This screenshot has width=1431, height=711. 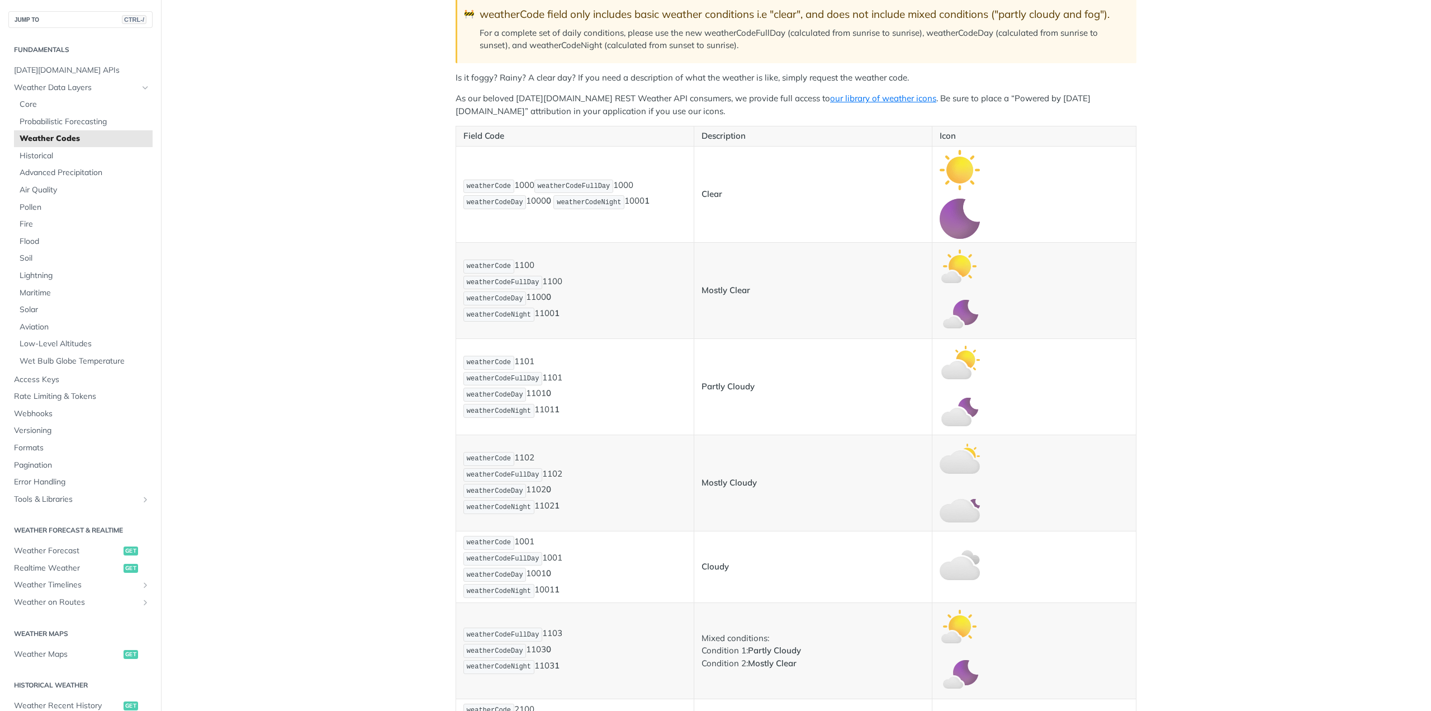 What do you see at coordinates (84, 139) in the screenshot?
I see `span: Weather Codes` at bounding box center [84, 139].